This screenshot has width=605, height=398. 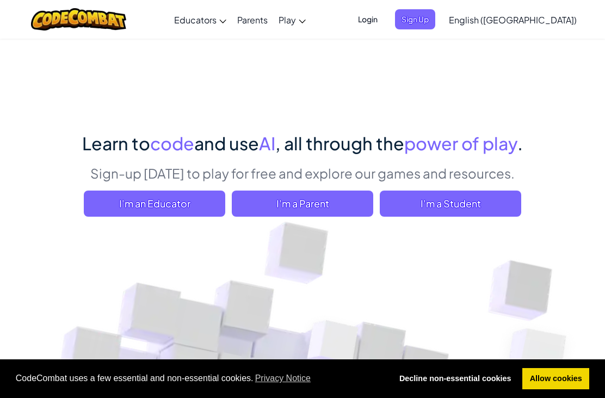 I want to click on a: Educators, so click(x=200, y=20).